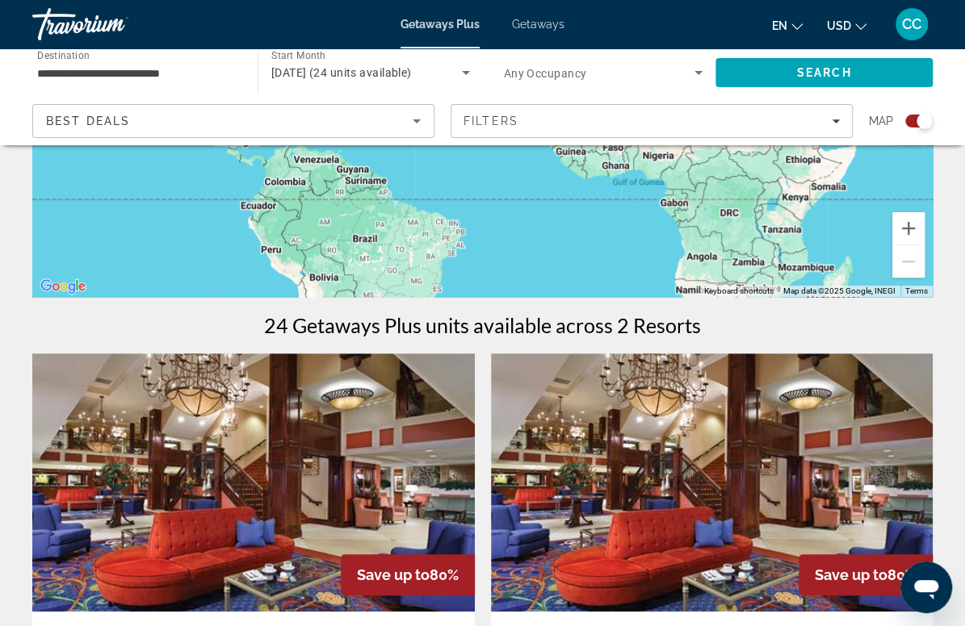 The image size is (965, 626). I want to click on button: Change currency, so click(846, 25).